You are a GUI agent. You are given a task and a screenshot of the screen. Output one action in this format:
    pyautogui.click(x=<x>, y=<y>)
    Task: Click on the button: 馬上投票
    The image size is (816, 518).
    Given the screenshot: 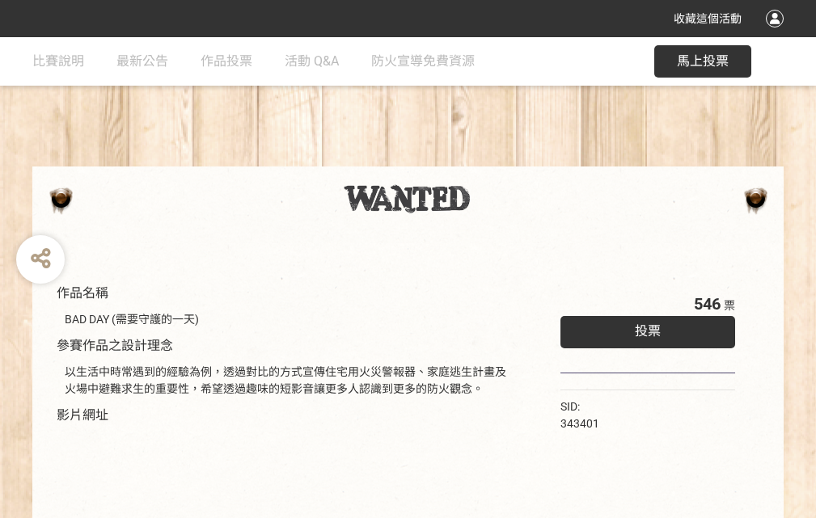 What is the action you would take?
    pyautogui.click(x=703, y=61)
    